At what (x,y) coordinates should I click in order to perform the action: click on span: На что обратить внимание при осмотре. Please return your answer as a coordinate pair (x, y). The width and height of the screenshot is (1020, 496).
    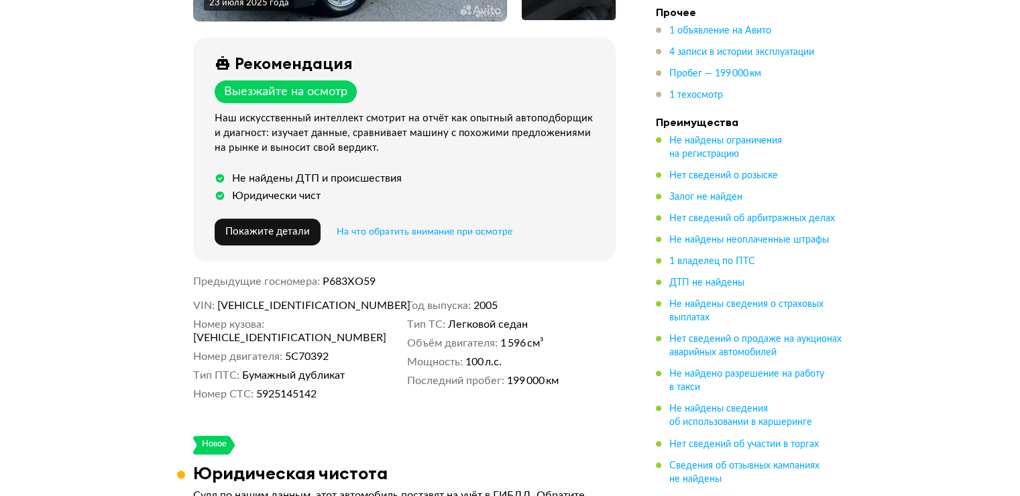
    Looking at the image, I should click on (425, 232).